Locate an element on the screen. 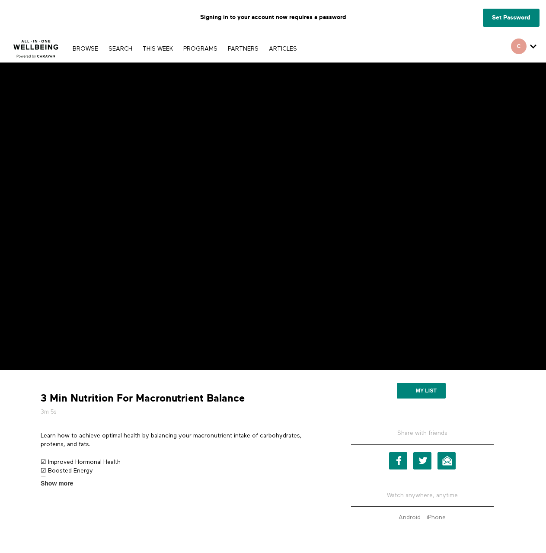 The width and height of the screenshot is (546, 553). span: Show more is located at coordinates (57, 483).